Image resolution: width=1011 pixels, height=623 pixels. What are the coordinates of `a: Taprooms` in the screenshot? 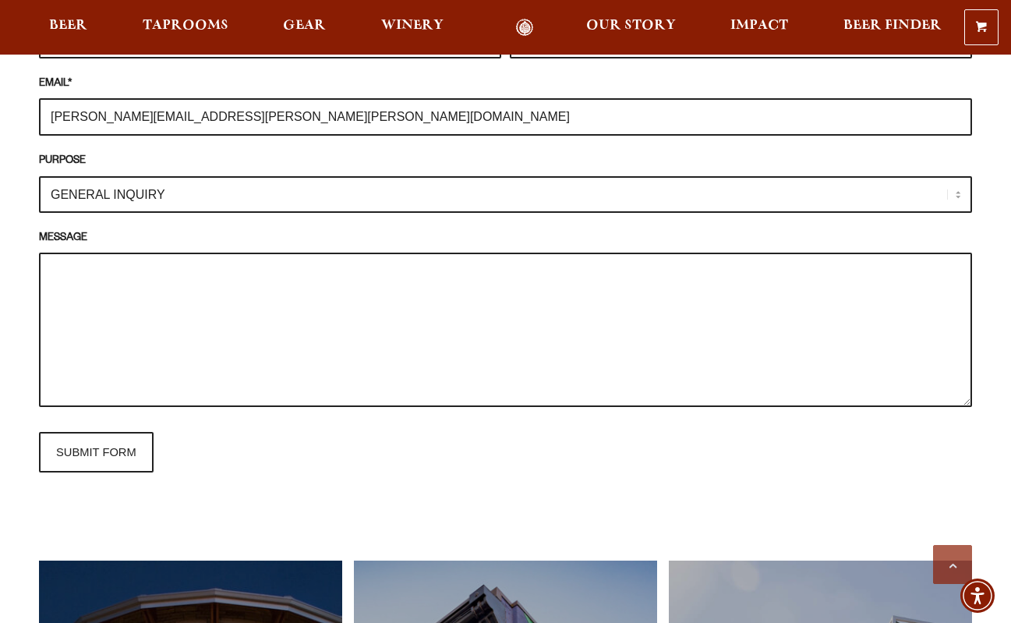 It's located at (186, 27).